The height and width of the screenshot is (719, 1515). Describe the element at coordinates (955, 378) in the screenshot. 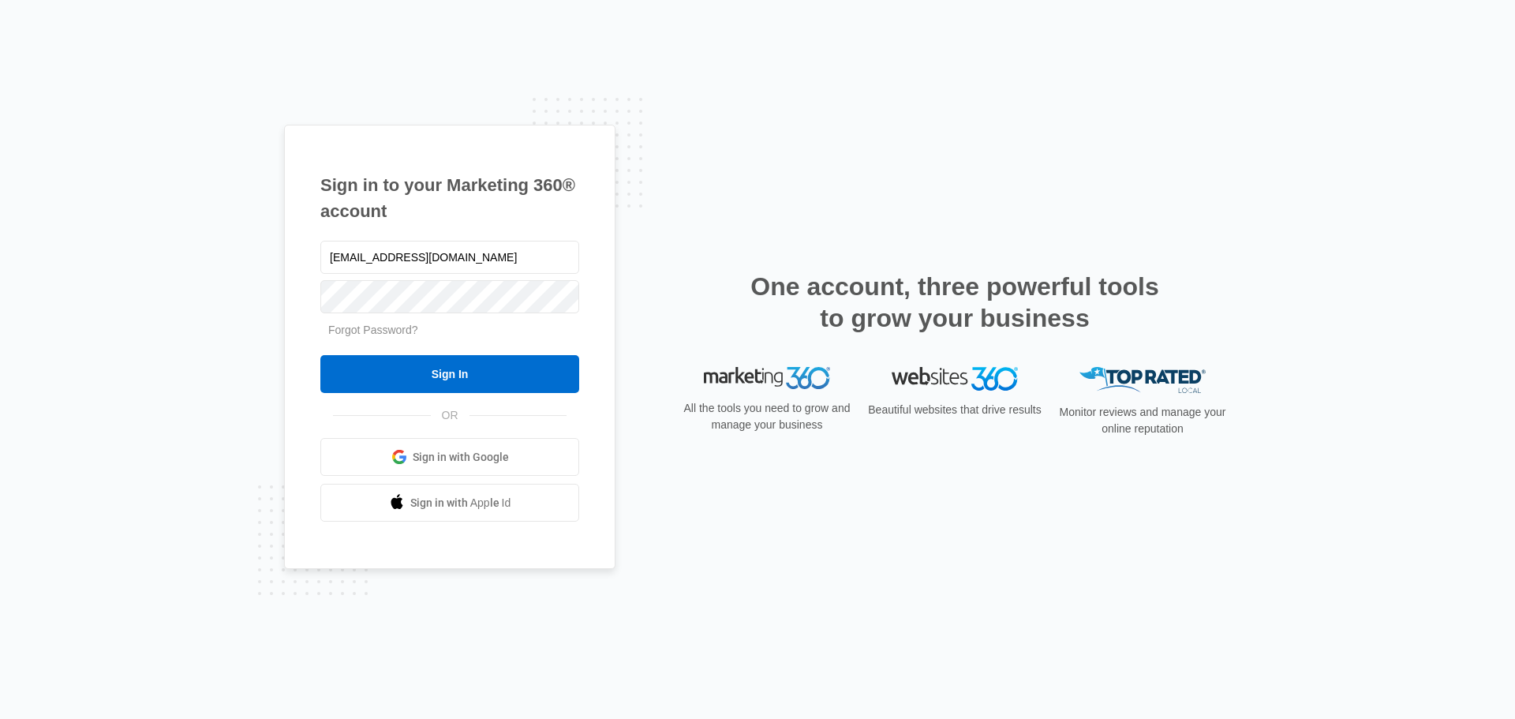

I see `img: Websites 360` at that location.